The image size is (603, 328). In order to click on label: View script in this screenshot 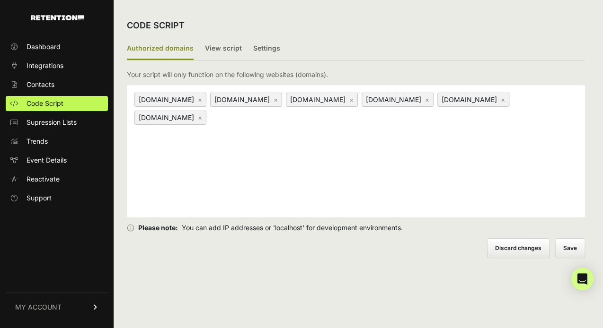, I will do `click(223, 49)`.